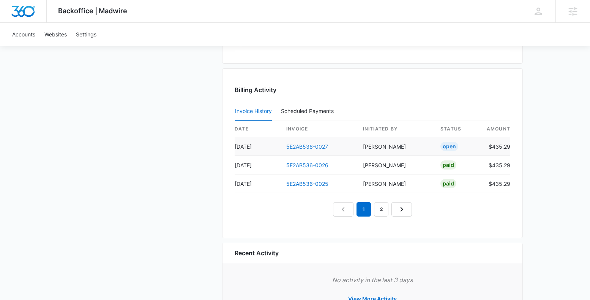 This screenshot has width=590, height=300. What do you see at coordinates (401, 209) in the screenshot?
I see `a: Next Page` at bounding box center [401, 209].